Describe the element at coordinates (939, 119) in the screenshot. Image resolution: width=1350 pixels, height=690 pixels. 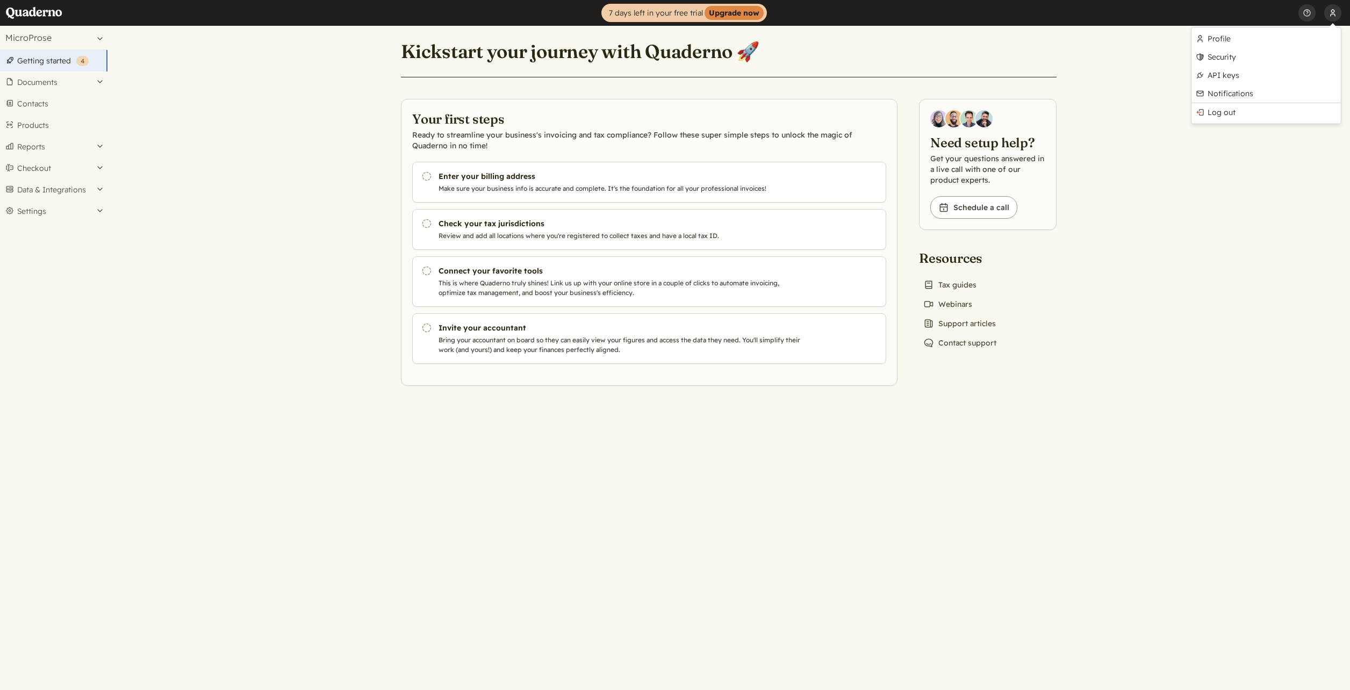
I see `img: Diana Carrasco, Account Executive at Quaderno` at that location.